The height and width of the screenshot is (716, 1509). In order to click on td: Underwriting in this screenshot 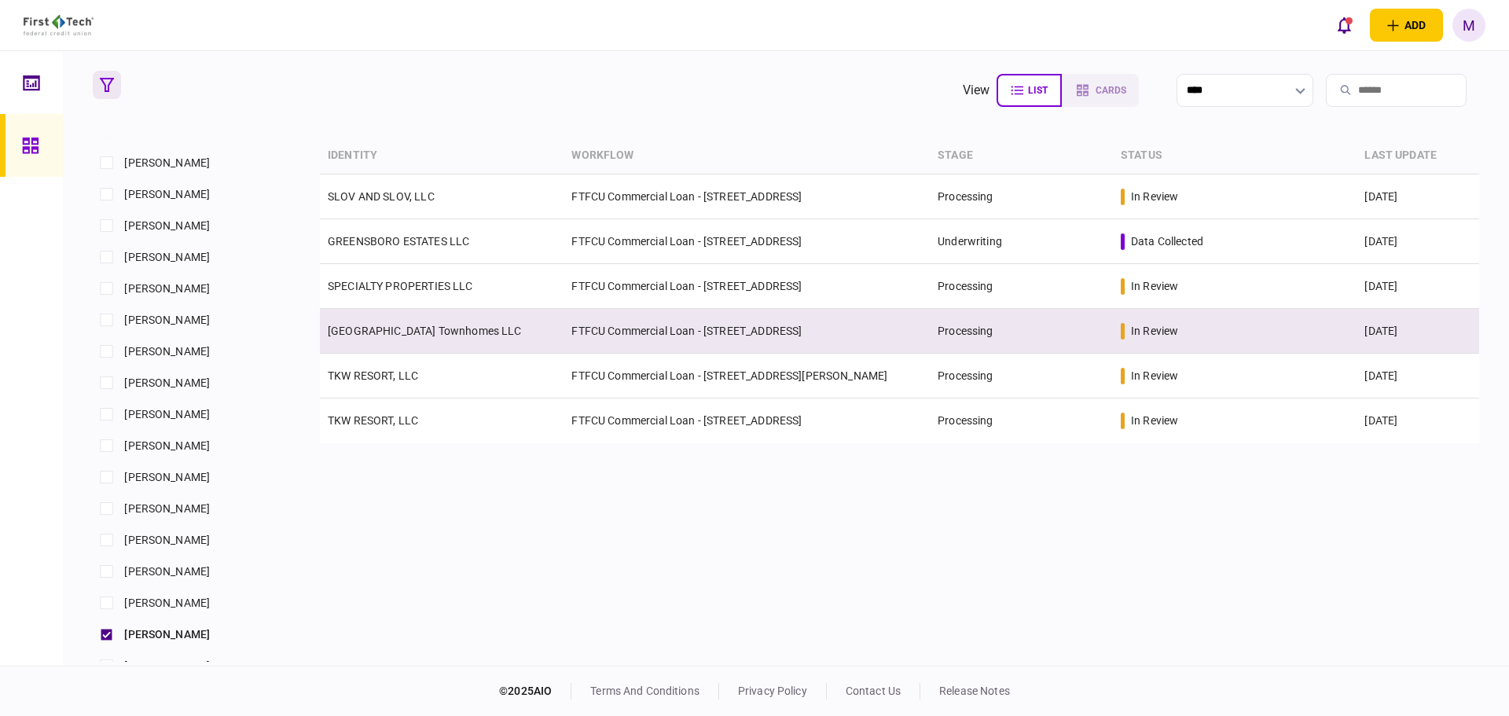, I will do `click(1021, 241)`.